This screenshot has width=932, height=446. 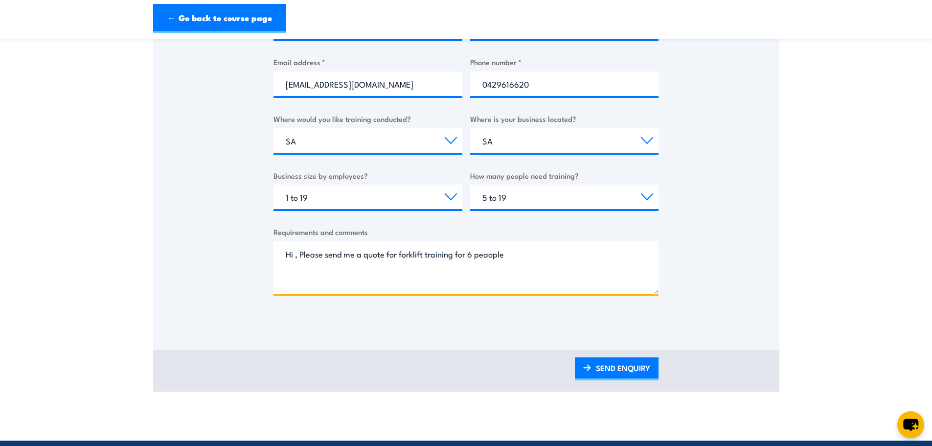 I want to click on a: ← Go back to course page, so click(x=220, y=19).